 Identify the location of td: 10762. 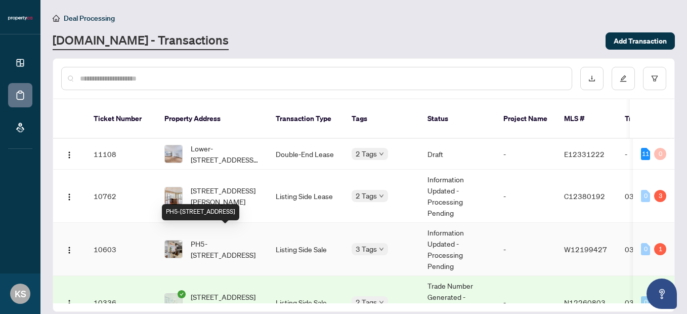
(121, 196).